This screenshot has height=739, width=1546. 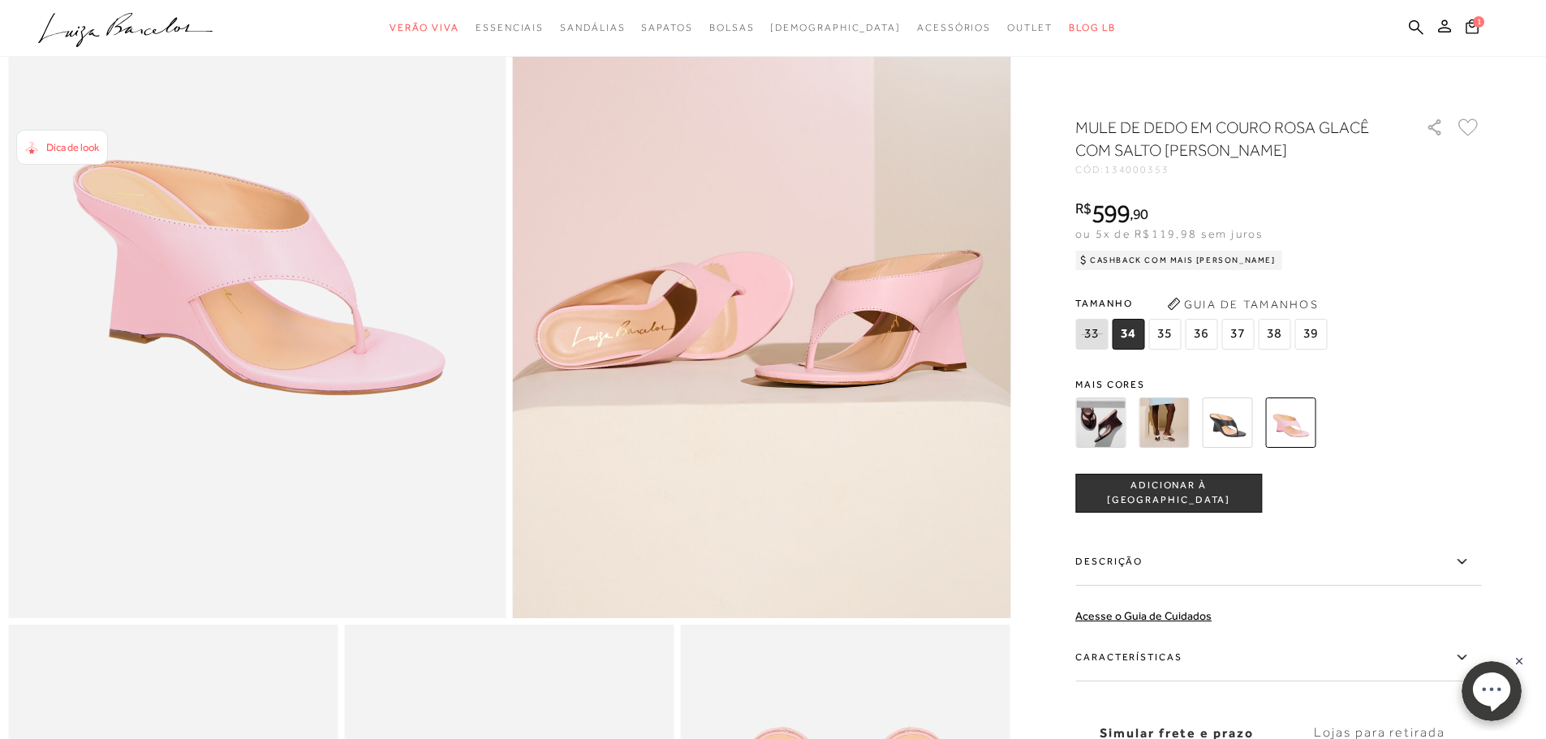 I want to click on button: Guia de Tamanhos, so click(x=1243, y=304).